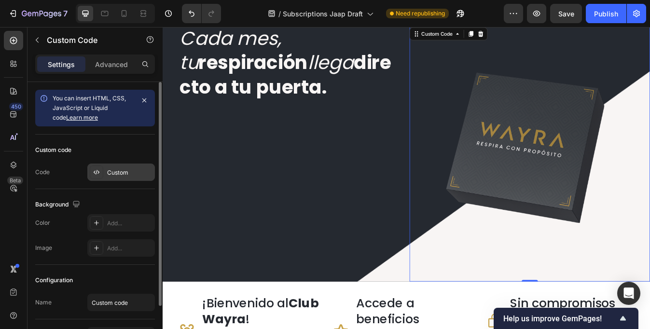  What do you see at coordinates (82, 117) in the screenshot?
I see `a: Learn more` at bounding box center [82, 117].